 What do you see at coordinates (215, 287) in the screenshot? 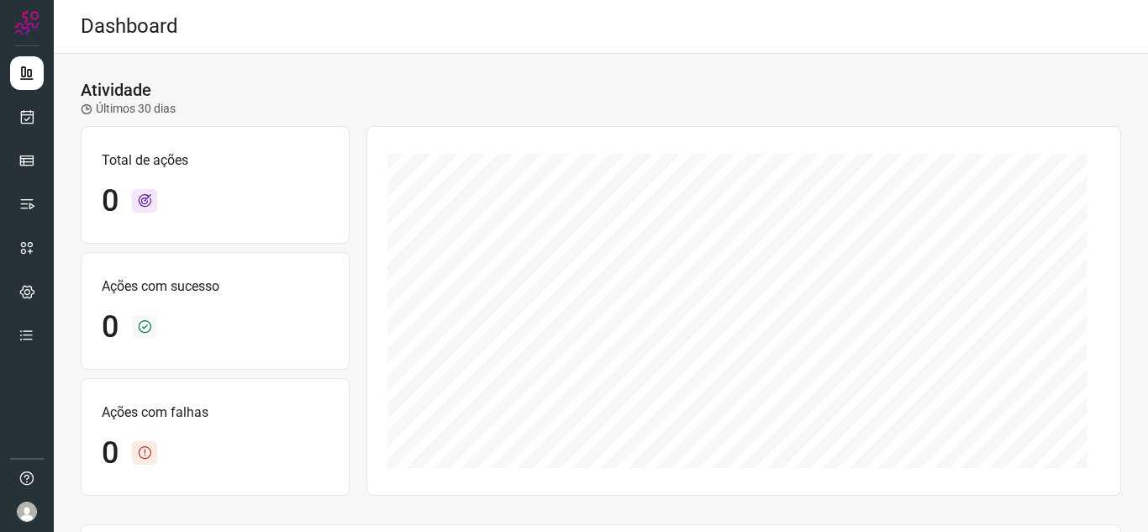
I see `p: Ações com sucesso` at bounding box center [215, 287].